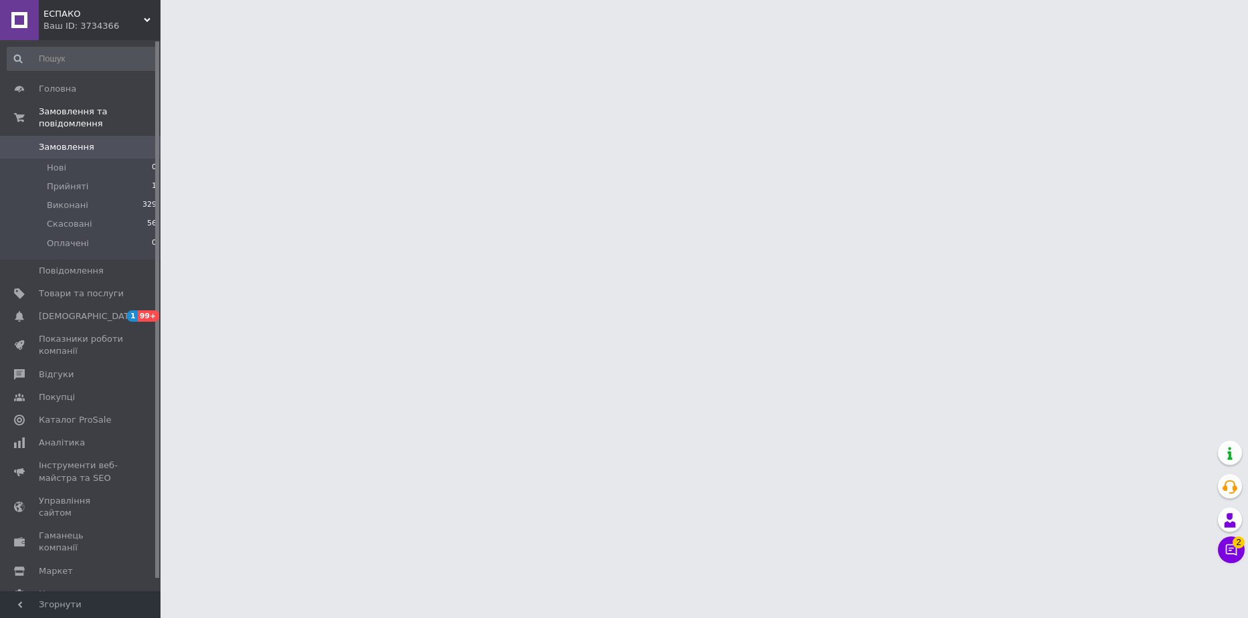  What do you see at coordinates (73, 594) in the screenshot?
I see `span: Налаштування` at bounding box center [73, 594].